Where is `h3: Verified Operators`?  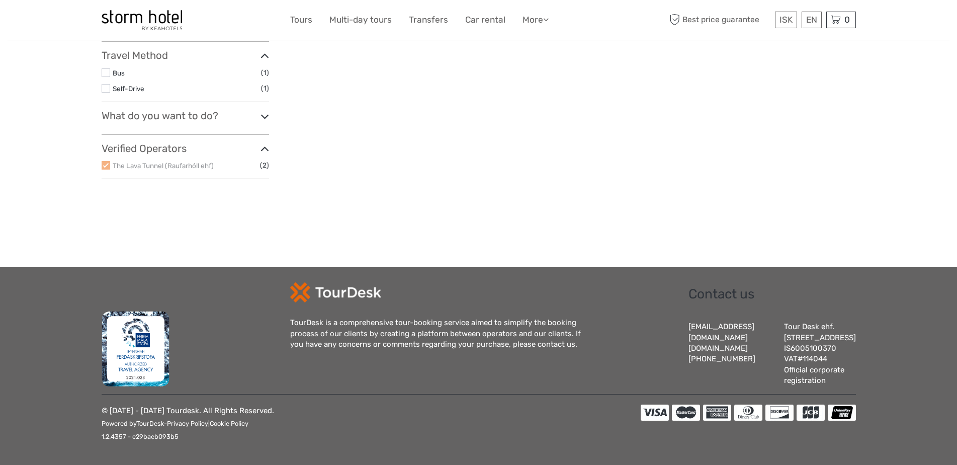 h3: Verified Operators is located at coordinates (185, 148).